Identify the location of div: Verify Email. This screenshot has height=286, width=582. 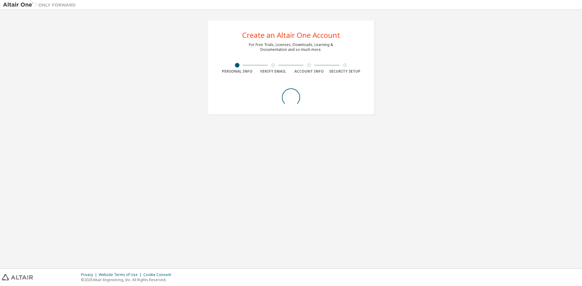
(273, 72).